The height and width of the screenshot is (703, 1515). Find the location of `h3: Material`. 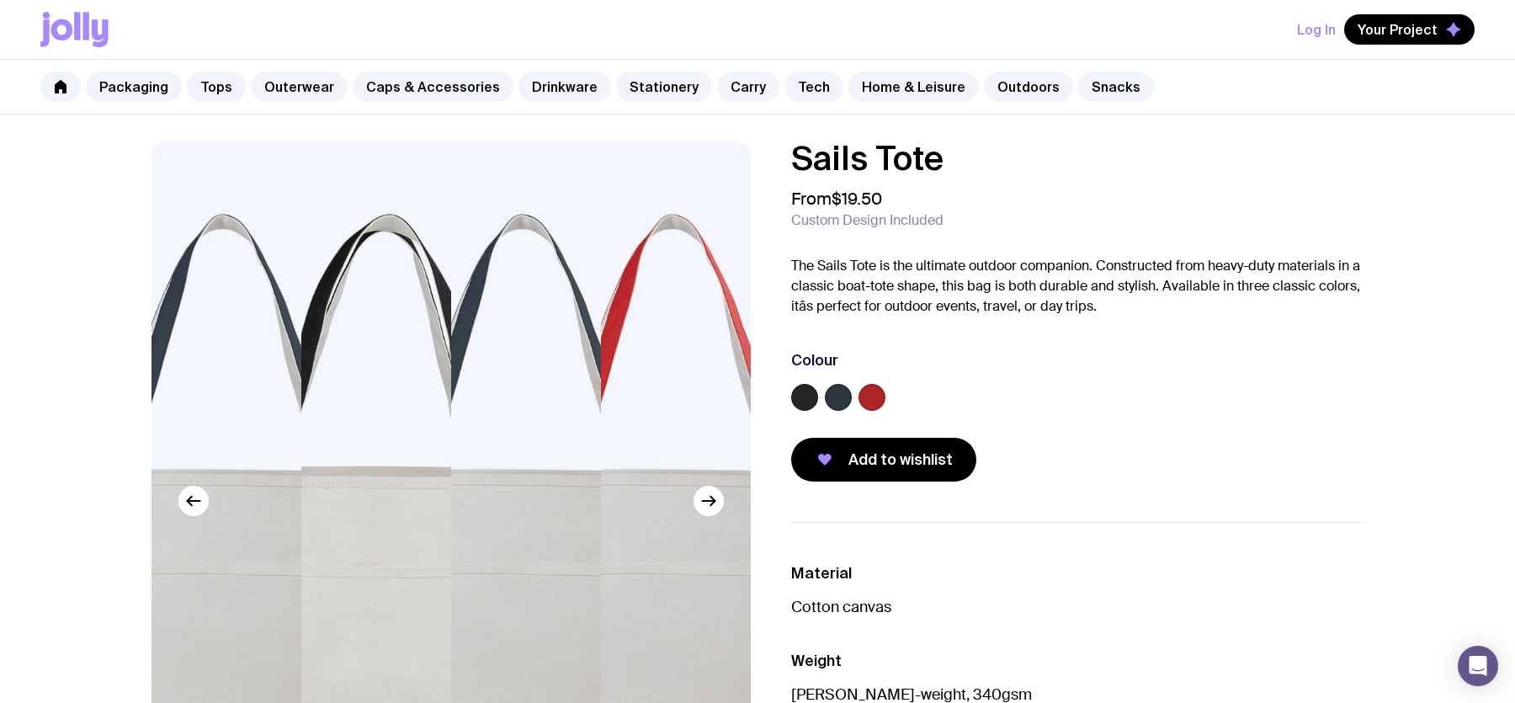

h3: Material is located at coordinates (1078, 573).